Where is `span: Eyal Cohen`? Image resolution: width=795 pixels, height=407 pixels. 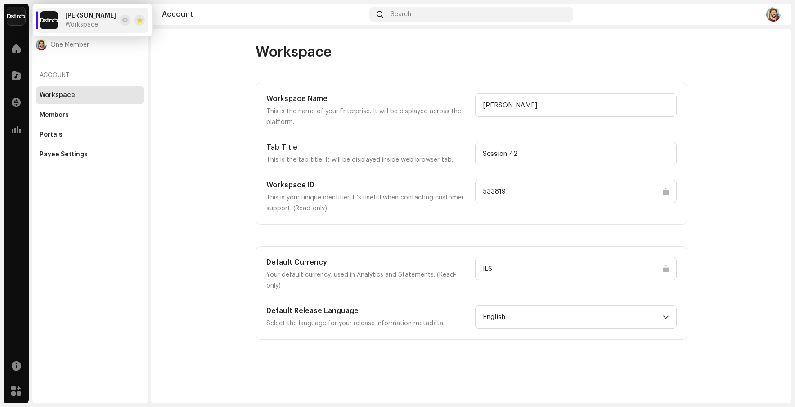 span: Eyal Cohen is located at coordinates (90, 16).